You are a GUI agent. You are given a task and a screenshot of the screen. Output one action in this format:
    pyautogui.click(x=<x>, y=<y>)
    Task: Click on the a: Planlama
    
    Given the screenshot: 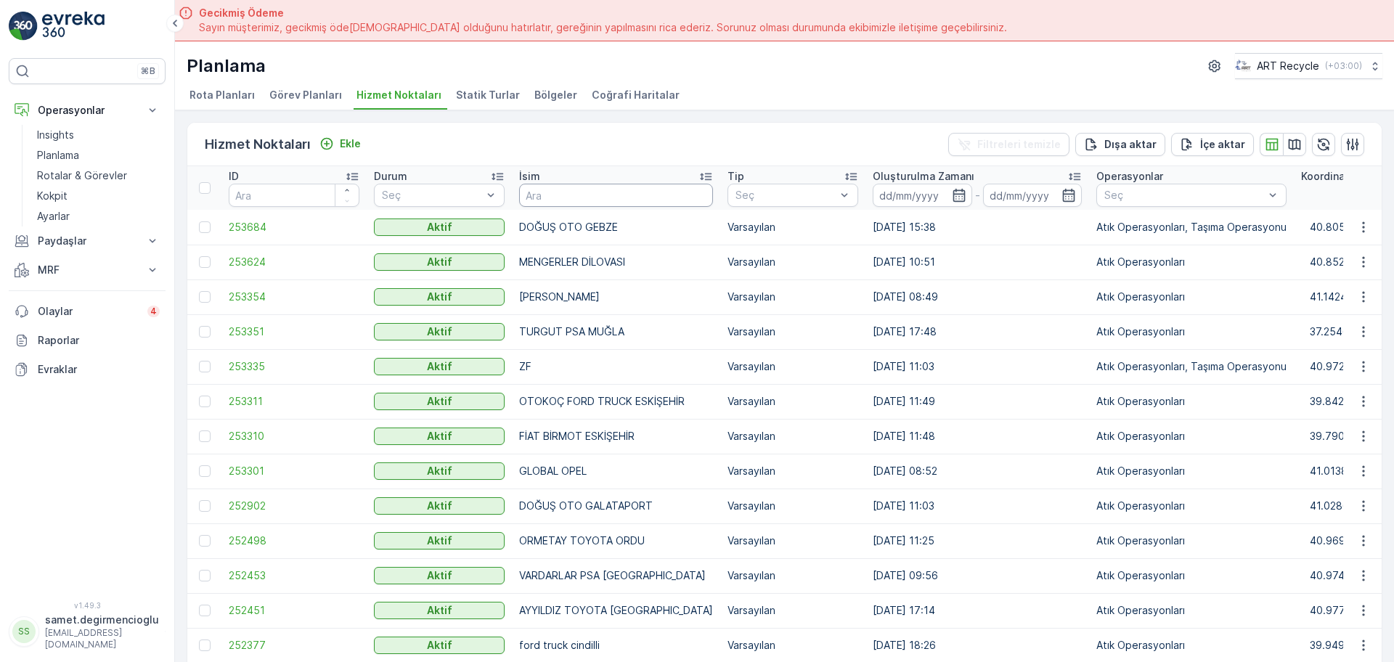 What is the action you would take?
    pyautogui.click(x=98, y=155)
    